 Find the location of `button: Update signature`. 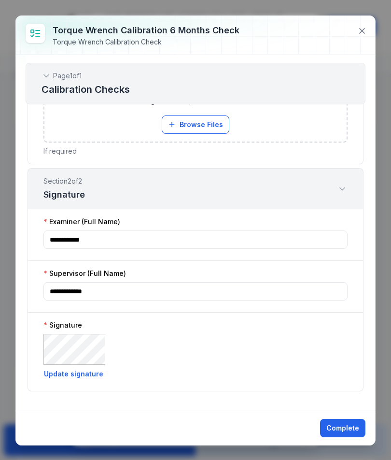

button: Update signature is located at coordinates (73, 374).